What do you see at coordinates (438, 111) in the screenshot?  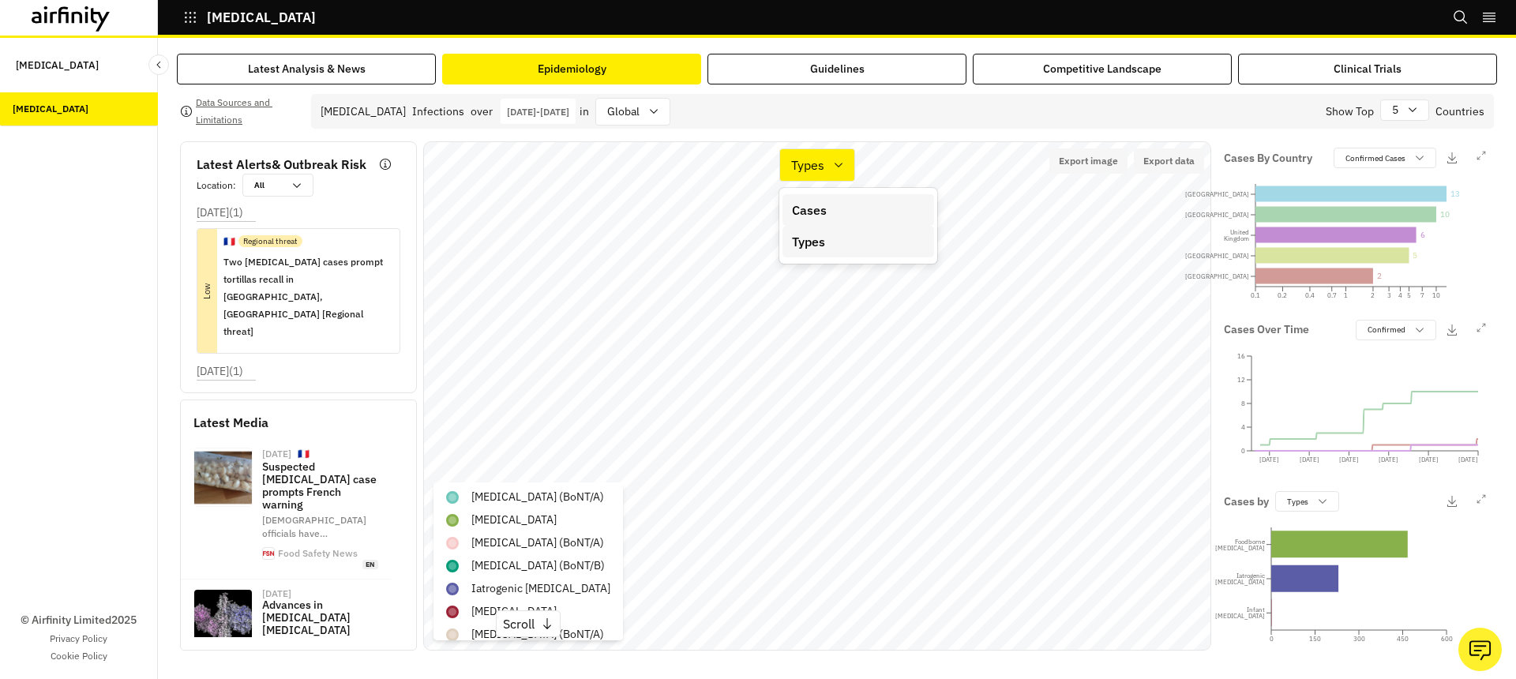 I see `p: Infections` at bounding box center [438, 111].